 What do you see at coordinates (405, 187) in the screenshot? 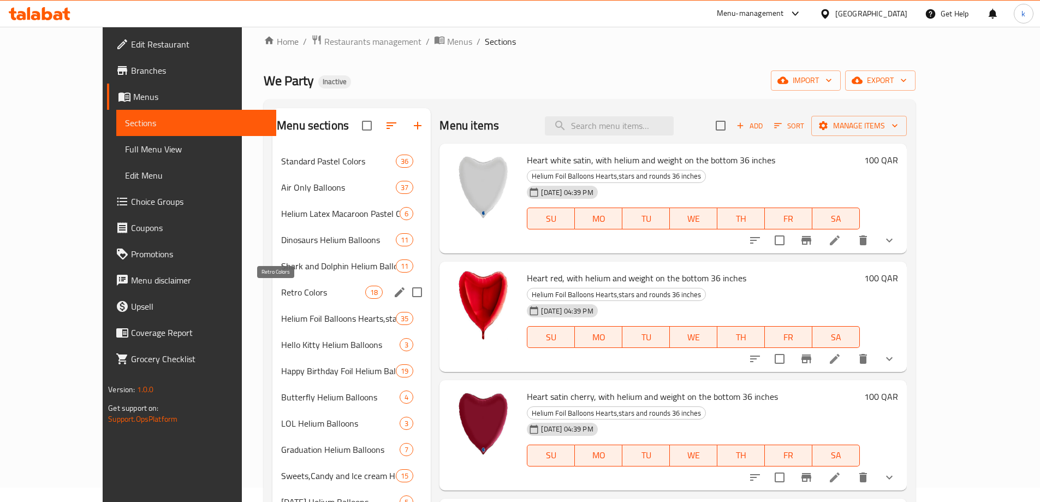
I see `span: 37` at bounding box center [405, 187].